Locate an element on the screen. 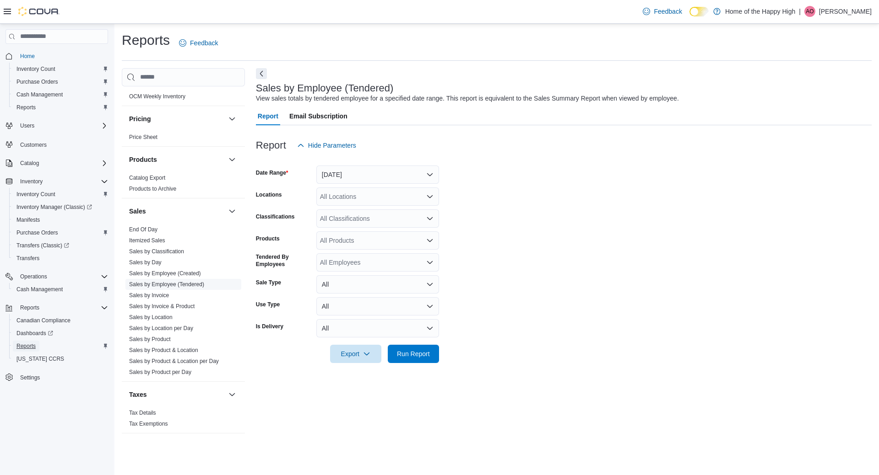 This screenshot has width=879, height=475. span: Catalog is located at coordinates (29, 163).